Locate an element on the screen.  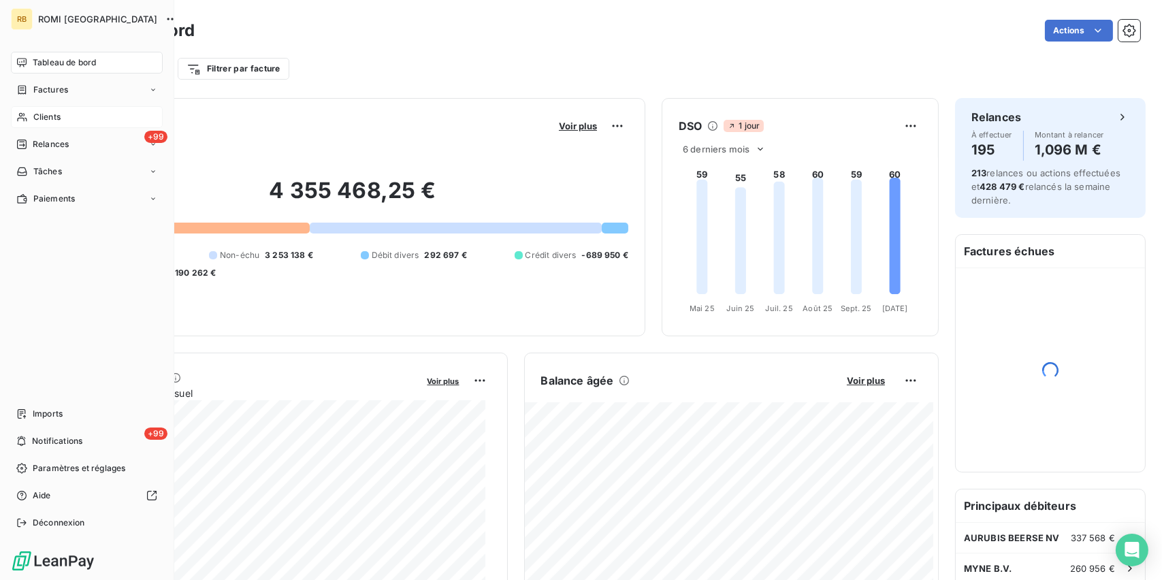
span: 337 568 € is located at coordinates (1092, 538).